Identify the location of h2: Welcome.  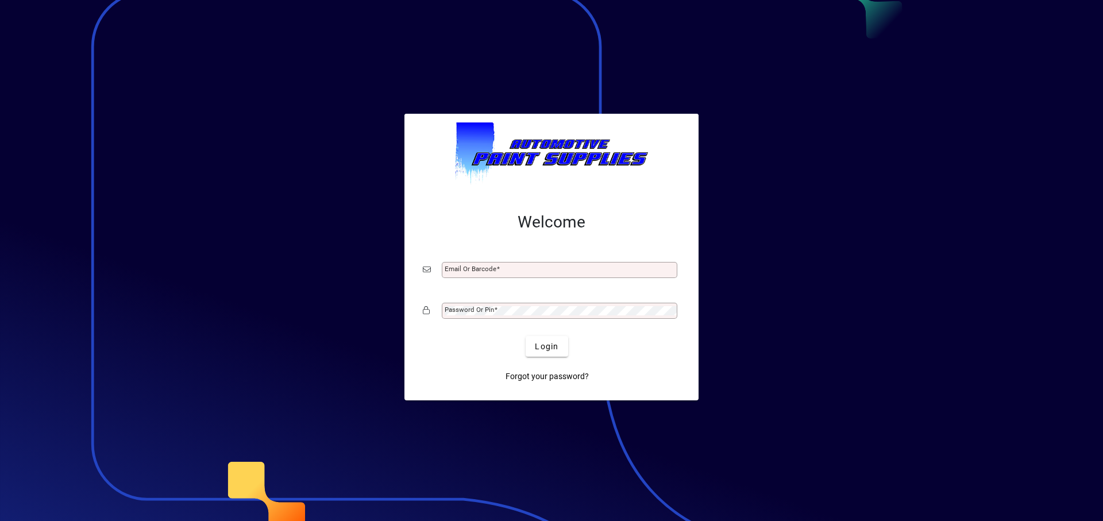
(552, 222).